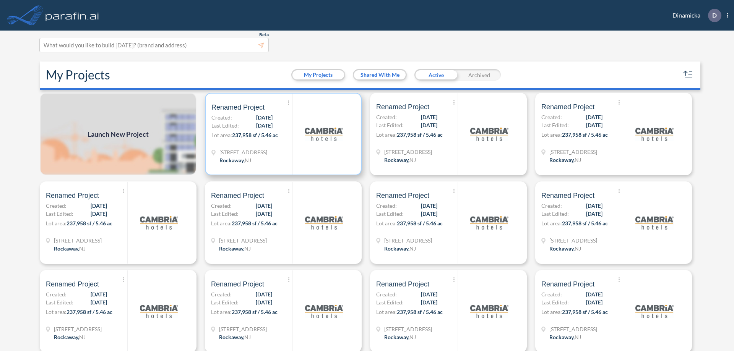  What do you see at coordinates (78, 75) in the screenshot?
I see `h2: My Projects` at bounding box center [78, 75].